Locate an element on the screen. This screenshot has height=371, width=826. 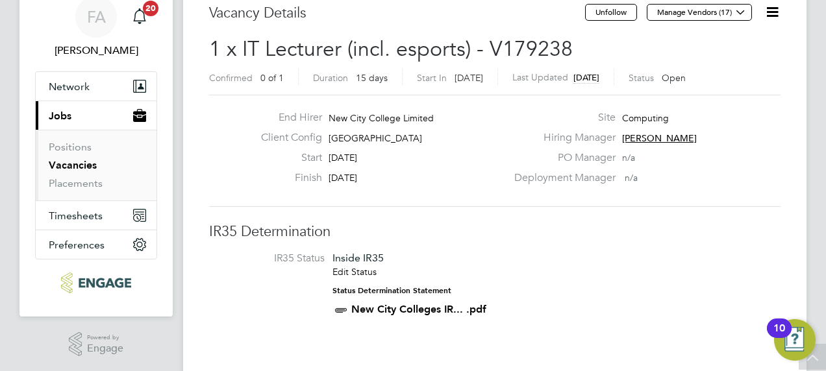
label: PO Manager is located at coordinates (561, 158).